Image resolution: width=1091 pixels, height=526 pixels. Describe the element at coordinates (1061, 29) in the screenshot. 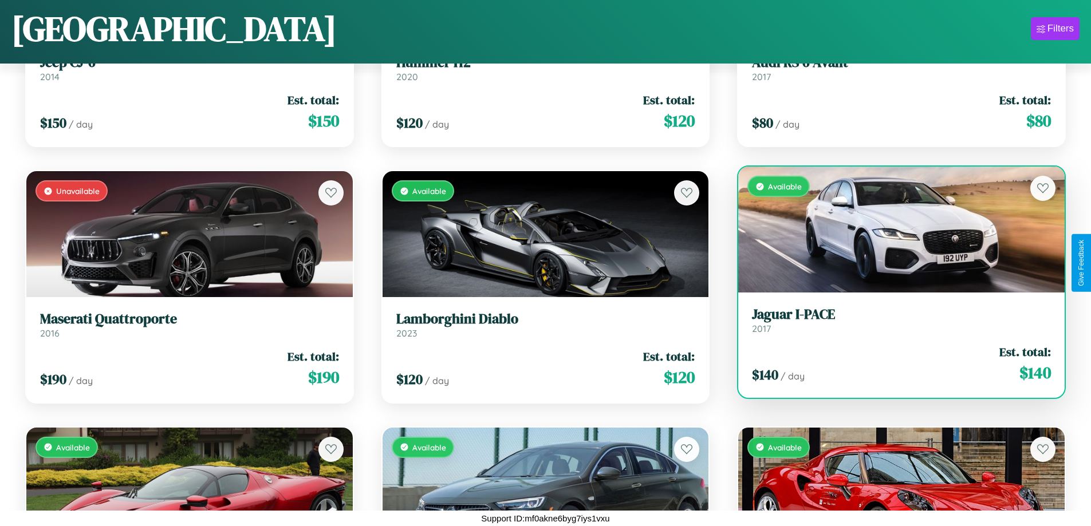

I see `div: Filters` at that location.